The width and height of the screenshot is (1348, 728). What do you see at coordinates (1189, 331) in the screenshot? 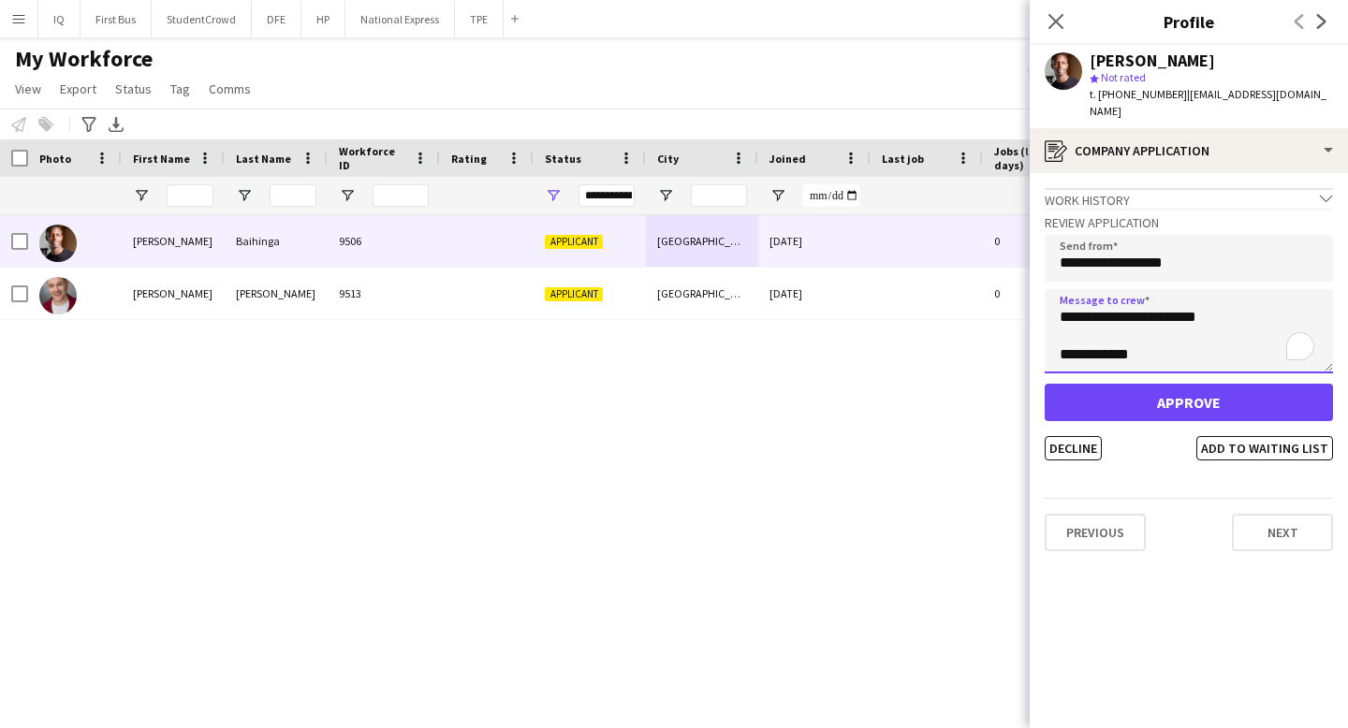
I see `textarea: To enrich screen reader interactions, please activate Accessibility in Grammarly extension settings` at bounding box center [1189, 331].